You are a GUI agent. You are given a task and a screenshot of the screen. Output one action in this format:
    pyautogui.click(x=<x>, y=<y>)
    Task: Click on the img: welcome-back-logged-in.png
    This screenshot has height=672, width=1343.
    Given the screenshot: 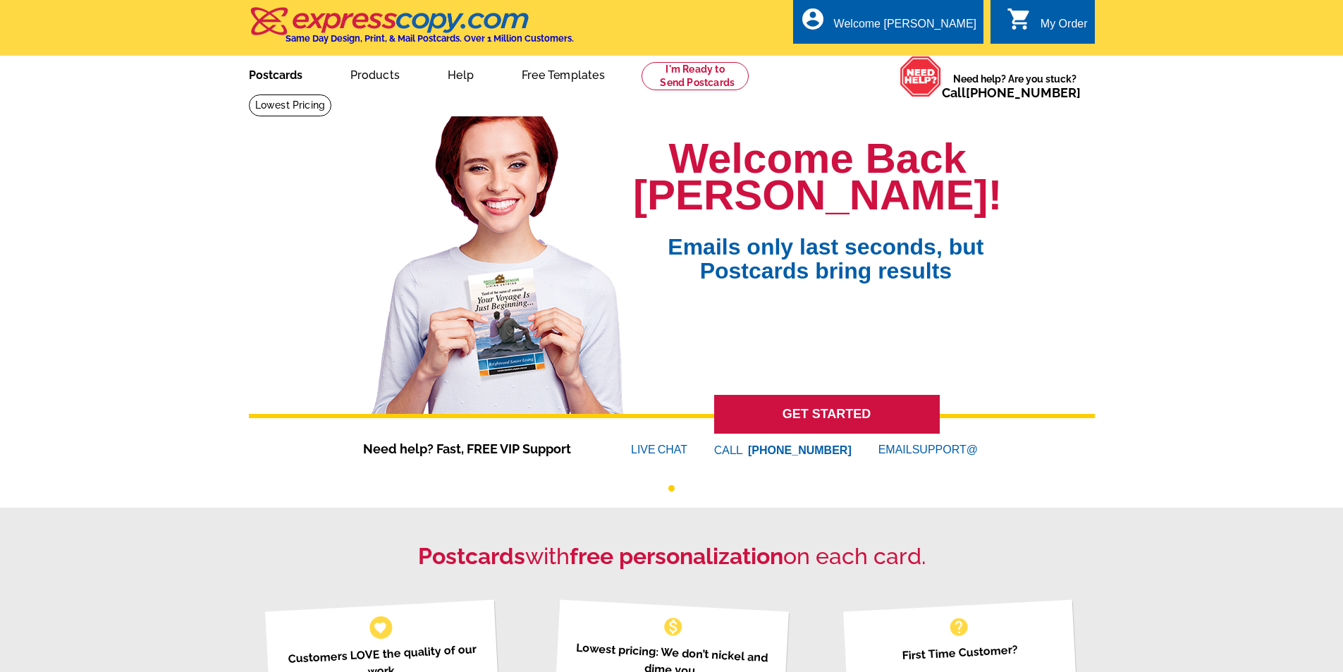 What is the action you would take?
    pyautogui.click(x=498, y=259)
    